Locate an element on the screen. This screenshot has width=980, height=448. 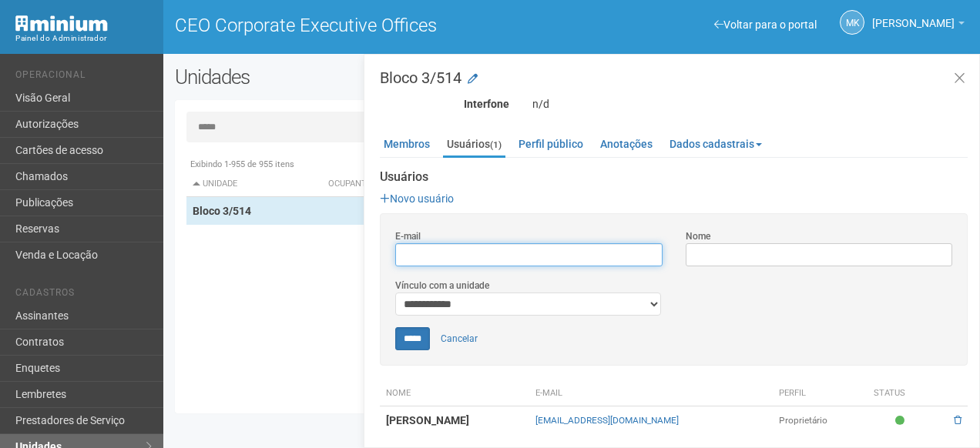
th: Nome is located at coordinates (454, 394).